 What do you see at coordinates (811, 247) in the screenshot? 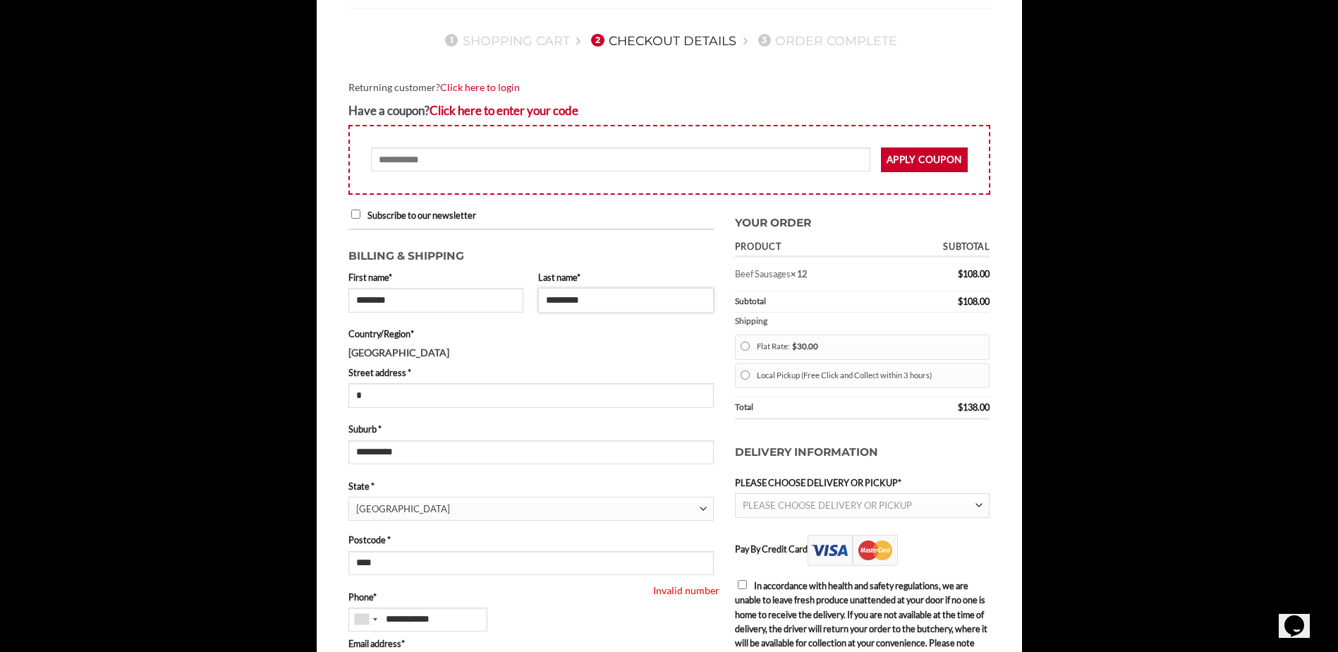
I see `th: Product` at bounding box center [811, 247].